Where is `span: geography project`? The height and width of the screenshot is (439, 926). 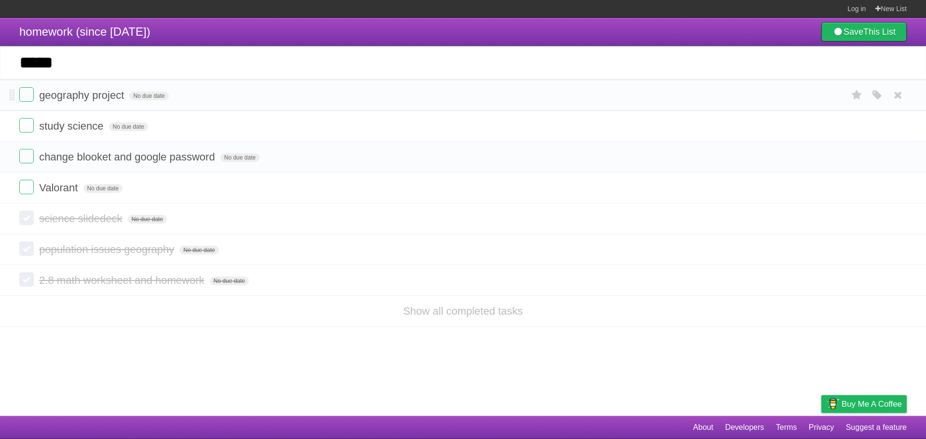 span: geography project is located at coordinates (82, 95).